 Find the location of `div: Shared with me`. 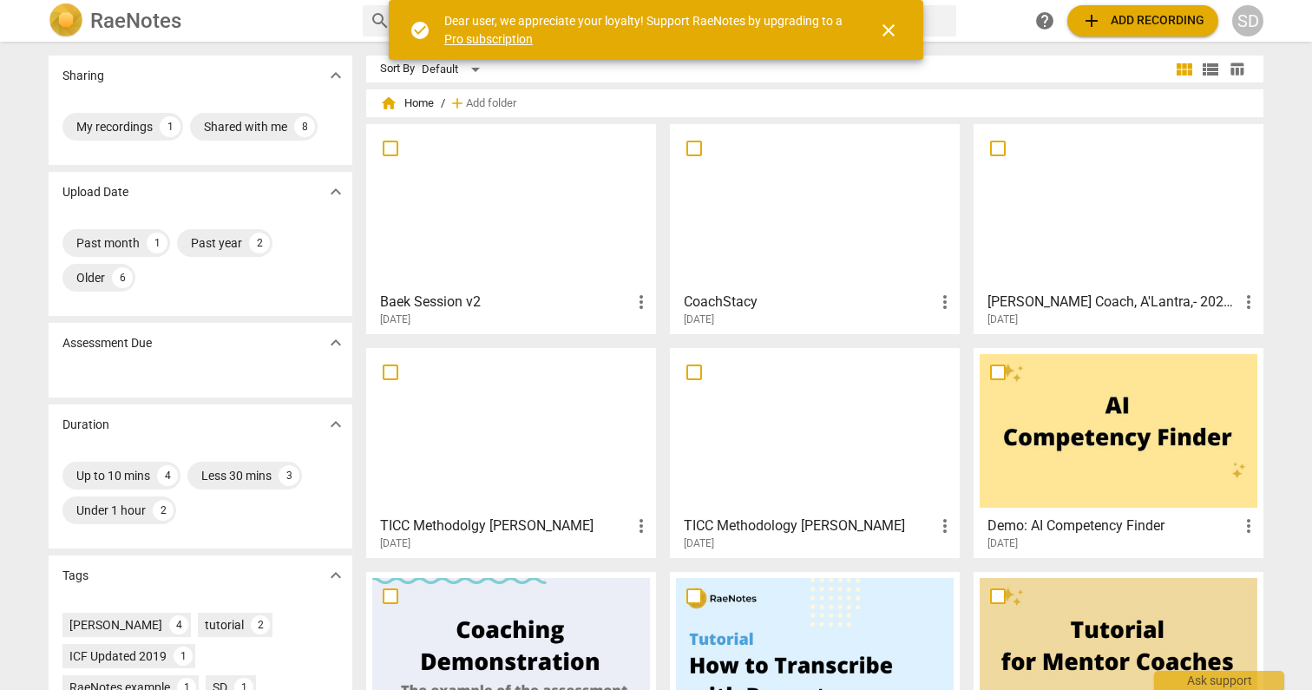

div: Shared with me is located at coordinates (245, 127).